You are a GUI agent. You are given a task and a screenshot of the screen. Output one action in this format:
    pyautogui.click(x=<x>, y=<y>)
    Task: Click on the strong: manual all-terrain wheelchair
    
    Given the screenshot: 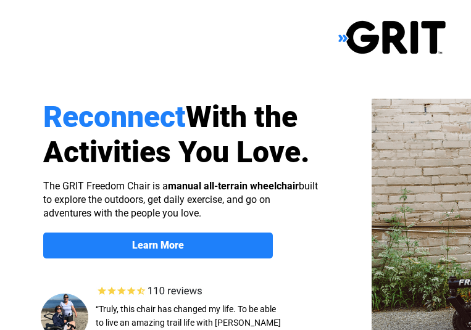 What is the action you would take?
    pyautogui.click(x=233, y=186)
    